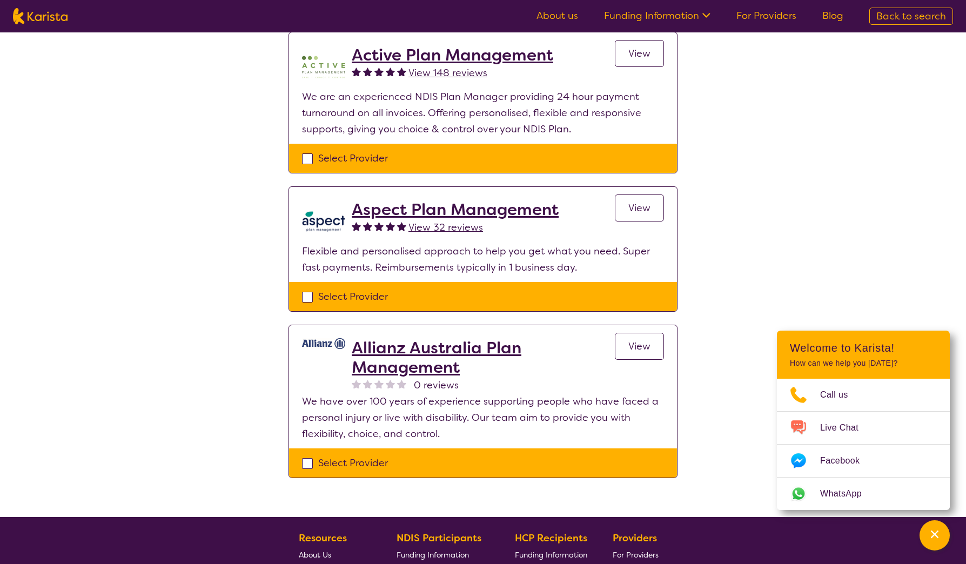 The width and height of the screenshot is (966, 564). I want to click on span: Live Chat, so click(846, 428).